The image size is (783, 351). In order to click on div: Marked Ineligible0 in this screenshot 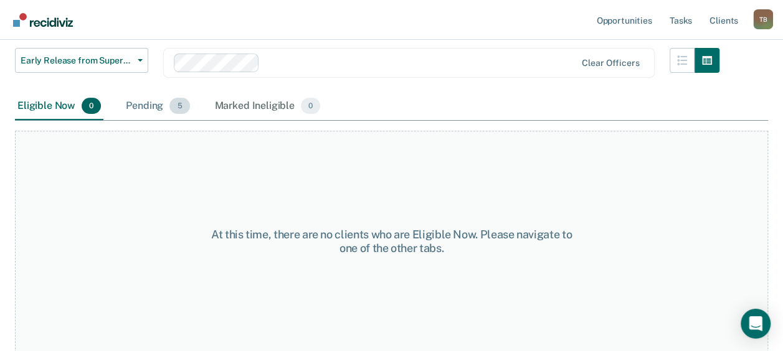, I will do `click(268, 107)`.